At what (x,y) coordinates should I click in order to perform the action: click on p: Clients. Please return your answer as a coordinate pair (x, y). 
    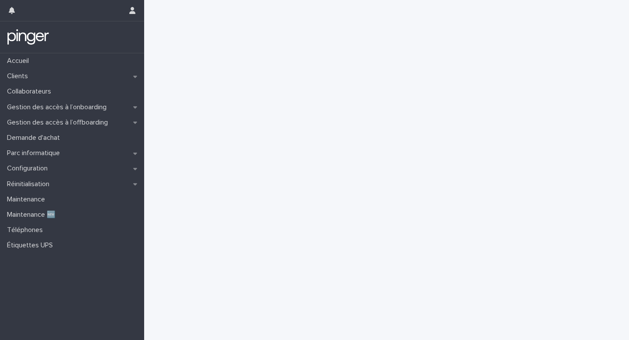
    Looking at the image, I should click on (19, 76).